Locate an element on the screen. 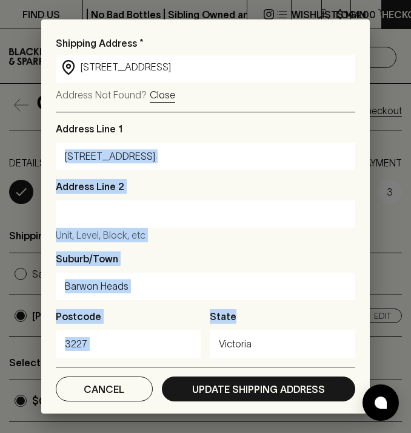 The image size is (411, 433). p: Address Not Found? is located at coordinates (101, 95).